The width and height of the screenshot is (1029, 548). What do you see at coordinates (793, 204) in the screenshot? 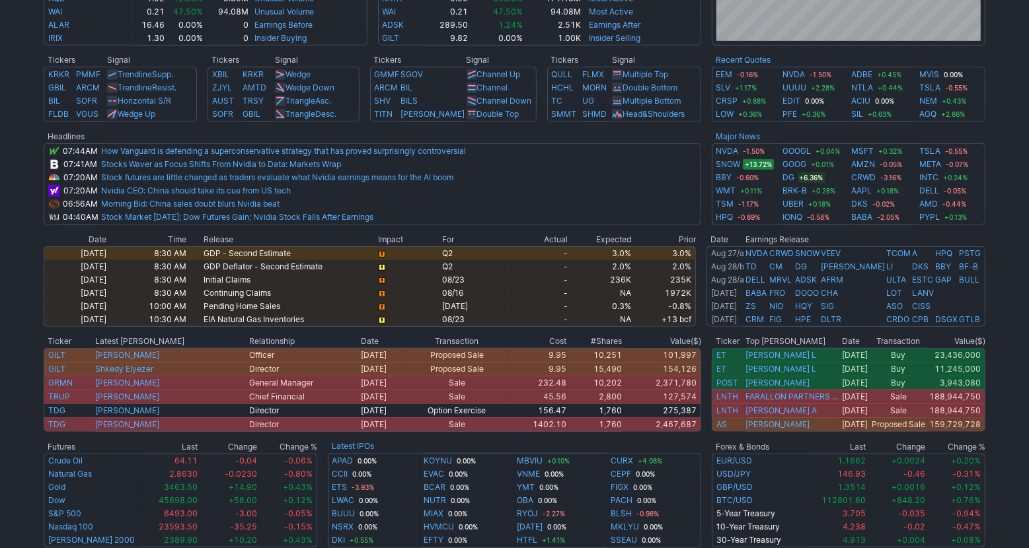
I see `a: UBER` at bounding box center [793, 204].